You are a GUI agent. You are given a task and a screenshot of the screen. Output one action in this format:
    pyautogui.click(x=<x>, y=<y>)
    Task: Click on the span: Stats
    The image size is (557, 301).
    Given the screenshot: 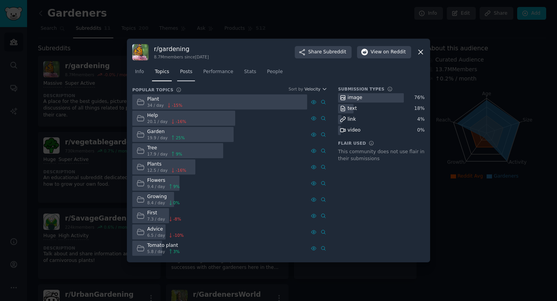 What is the action you would take?
    pyautogui.click(x=250, y=72)
    